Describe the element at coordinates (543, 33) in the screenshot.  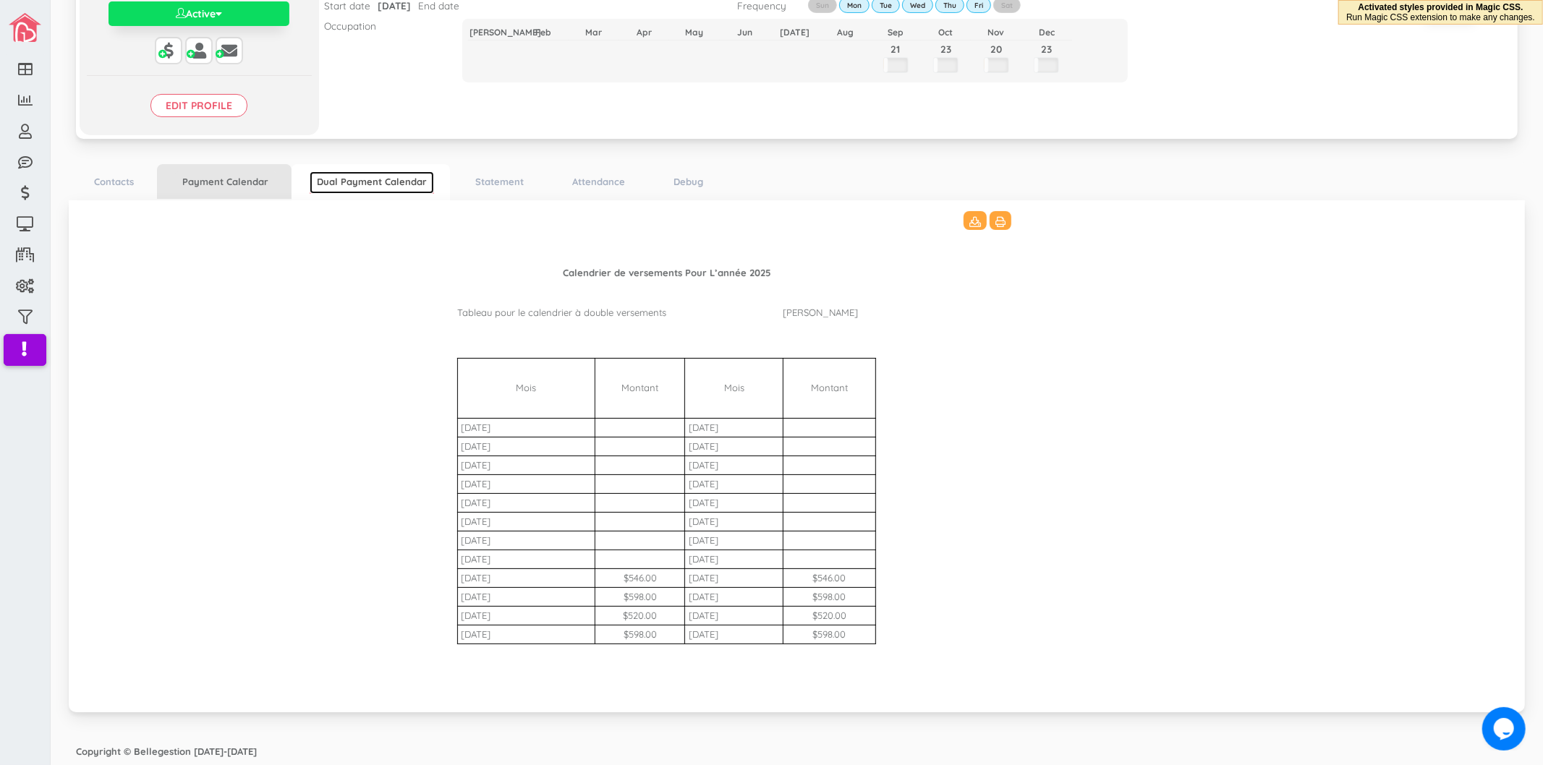
I see `th: Feb` at that location.